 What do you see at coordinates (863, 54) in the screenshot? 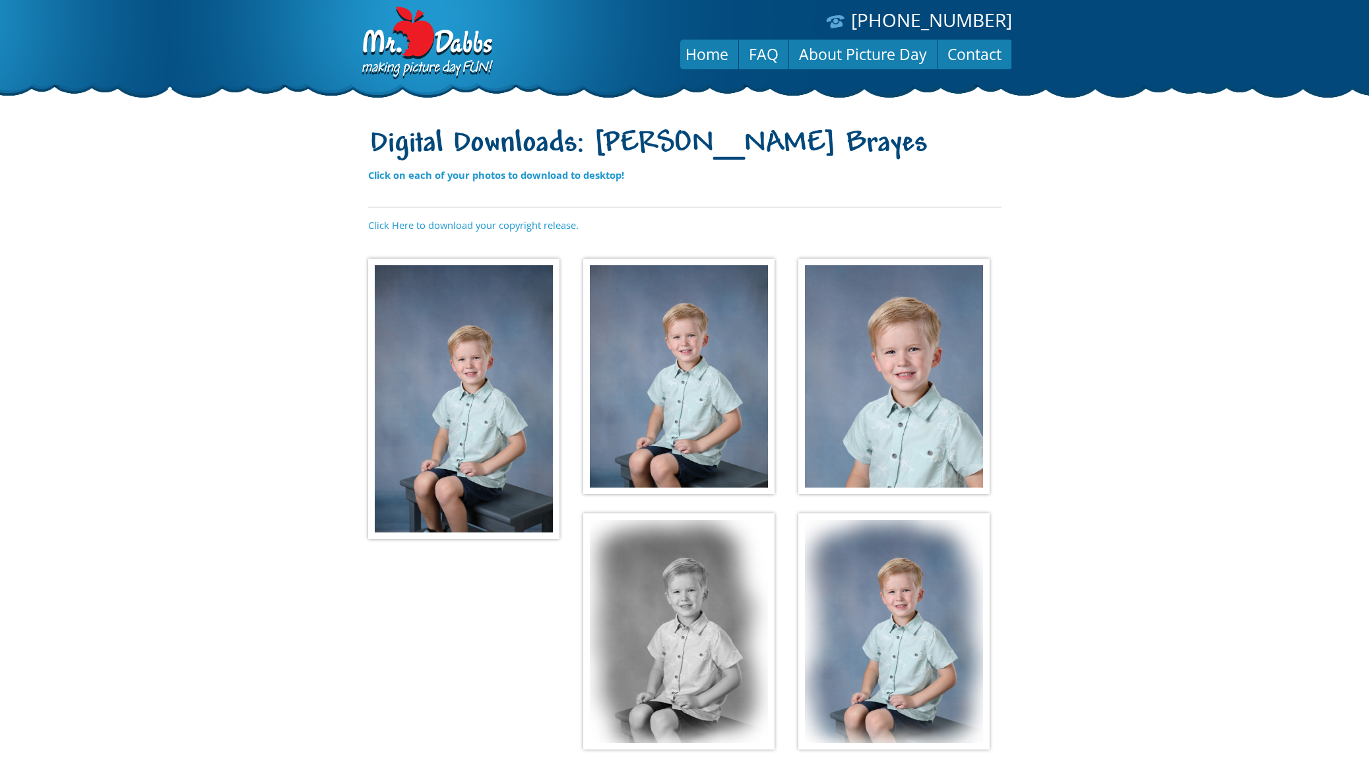
I see `a: About Picture Day` at bounding box center [863, 54].